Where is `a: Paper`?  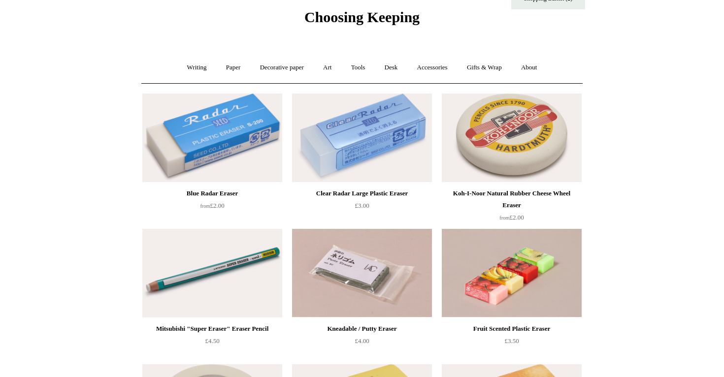 a: Paper is located at coordinates (233, 67).